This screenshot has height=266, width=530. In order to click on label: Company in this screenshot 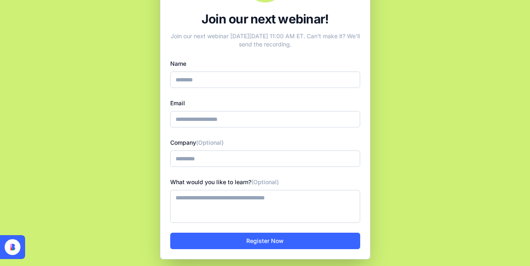, I will do `click(197, 142)`.